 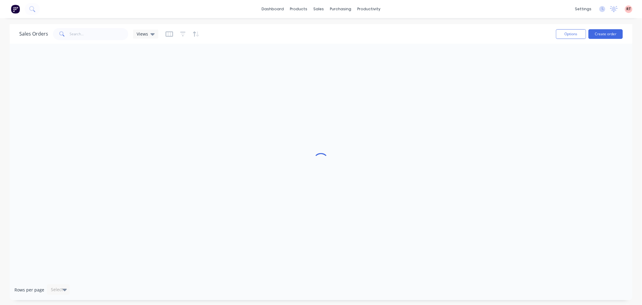 What do you see at coordinates (571, 34) in the screenshot?
I see `button: Options` at bounding box center [571, 34].